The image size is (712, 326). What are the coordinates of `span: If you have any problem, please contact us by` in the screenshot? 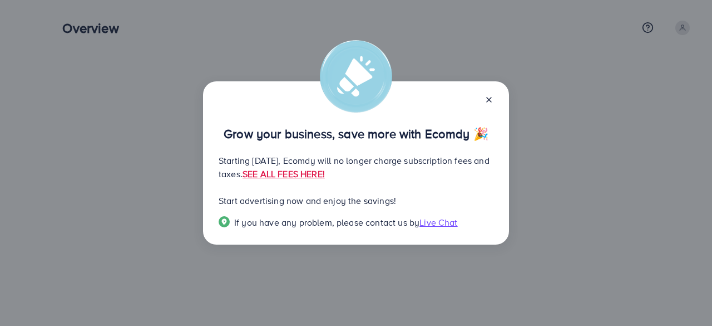 It's located at (327, 222).